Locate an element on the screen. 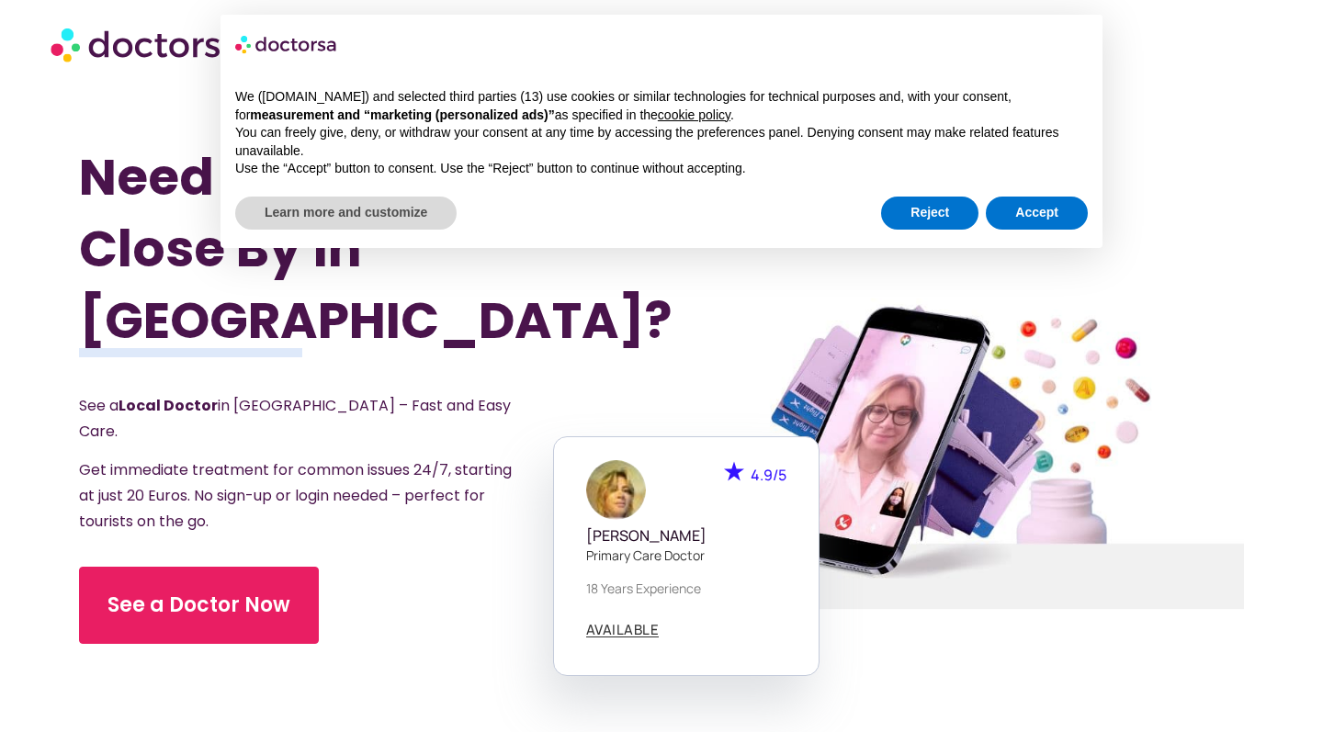  p: 18 years experience is located at coordinates (686, 588).